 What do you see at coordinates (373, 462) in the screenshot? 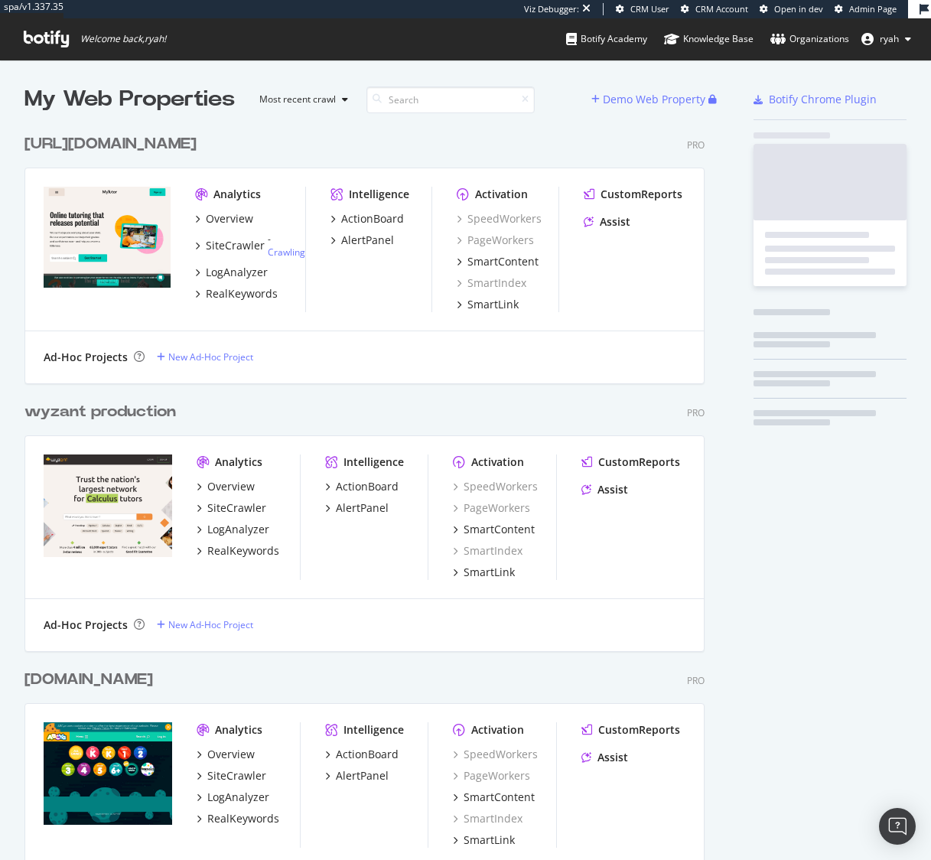
I see `div: Intelligence` at bounding box center [373, 462].